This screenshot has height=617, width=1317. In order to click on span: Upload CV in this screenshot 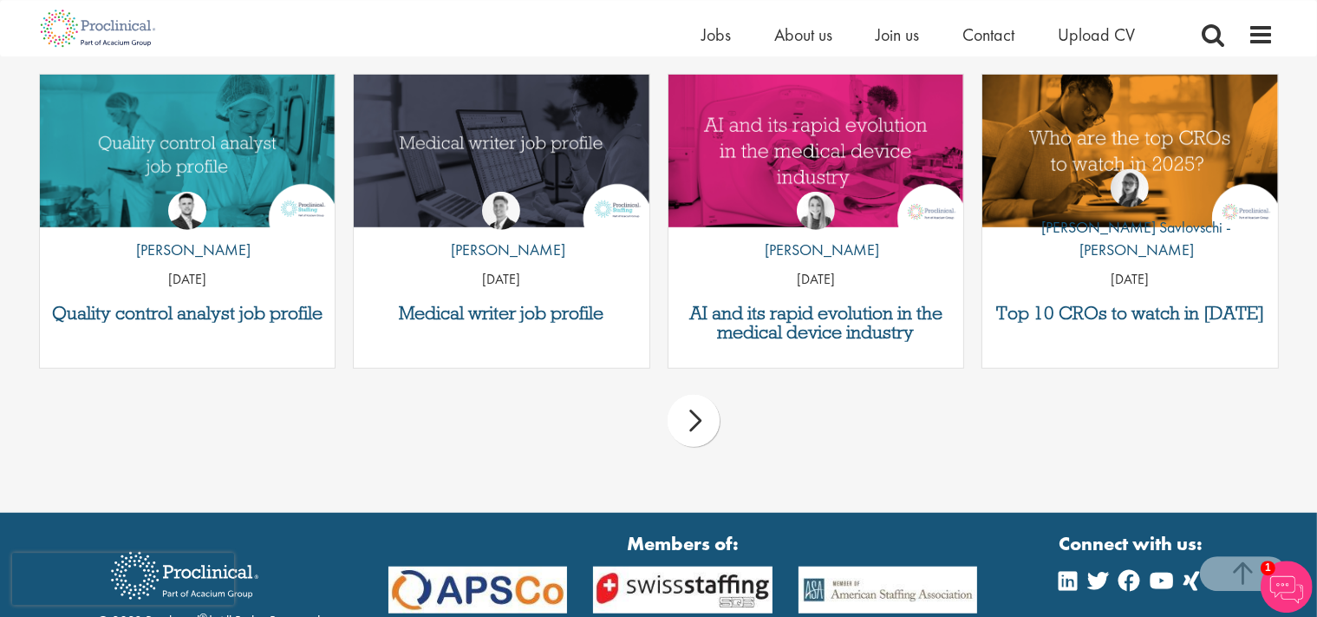, I will do `click(1097, 35)`.